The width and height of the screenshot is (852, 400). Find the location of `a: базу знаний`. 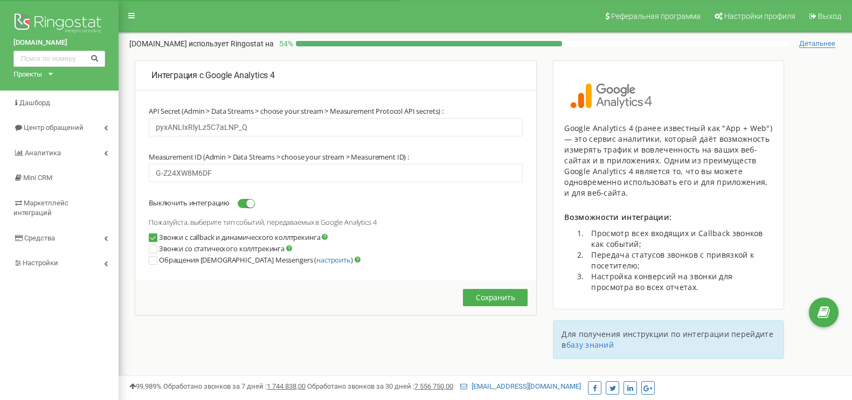

a: базу знаний is located at coordinates (590, 344).